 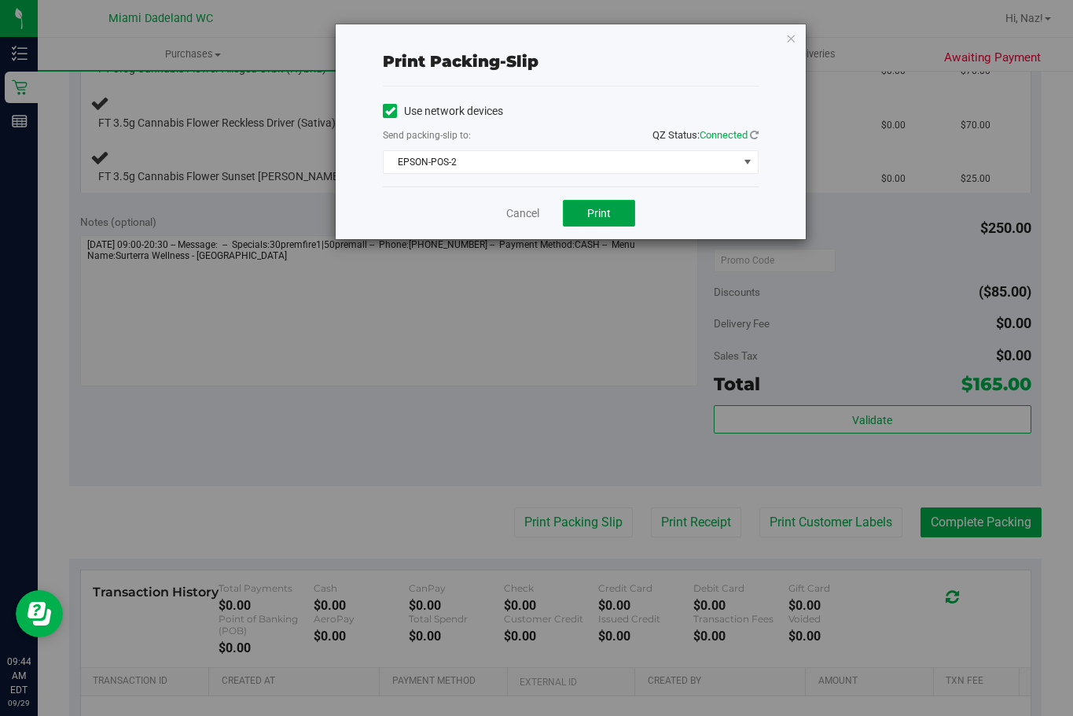 What do you see at coordinates (748, 162) in the screenshot?
I see `span: select` at bounding box center [748, 162].